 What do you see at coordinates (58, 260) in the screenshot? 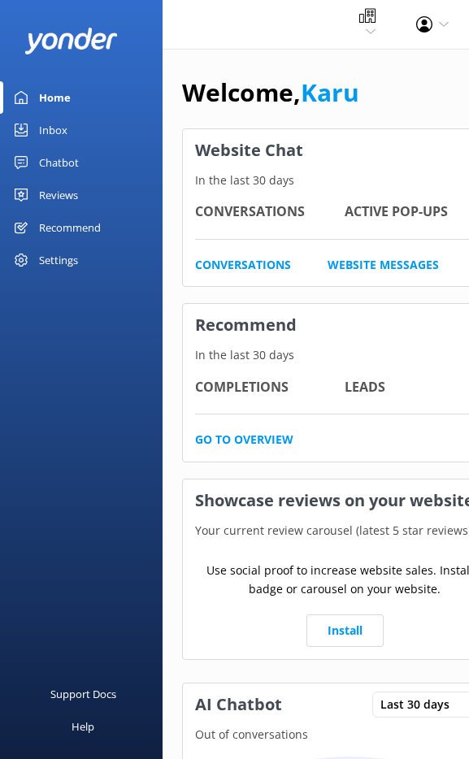
I see `div: Settings` at bounding box center [58, 260].